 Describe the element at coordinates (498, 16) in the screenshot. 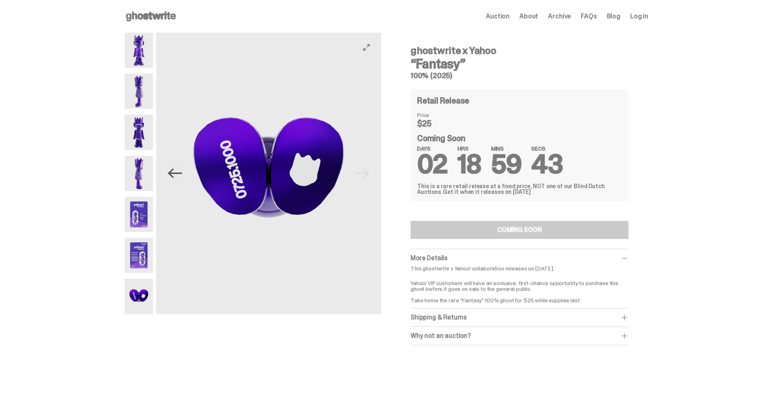

I see `span: Auction` at that location.